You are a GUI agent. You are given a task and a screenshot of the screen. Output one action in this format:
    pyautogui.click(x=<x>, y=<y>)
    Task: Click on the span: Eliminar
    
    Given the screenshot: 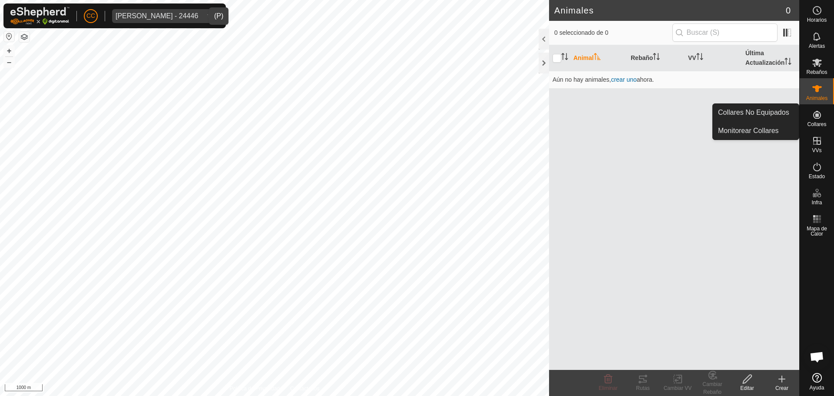 What is the action you would take?
    pyautogui.click(x=607, y=388)
    